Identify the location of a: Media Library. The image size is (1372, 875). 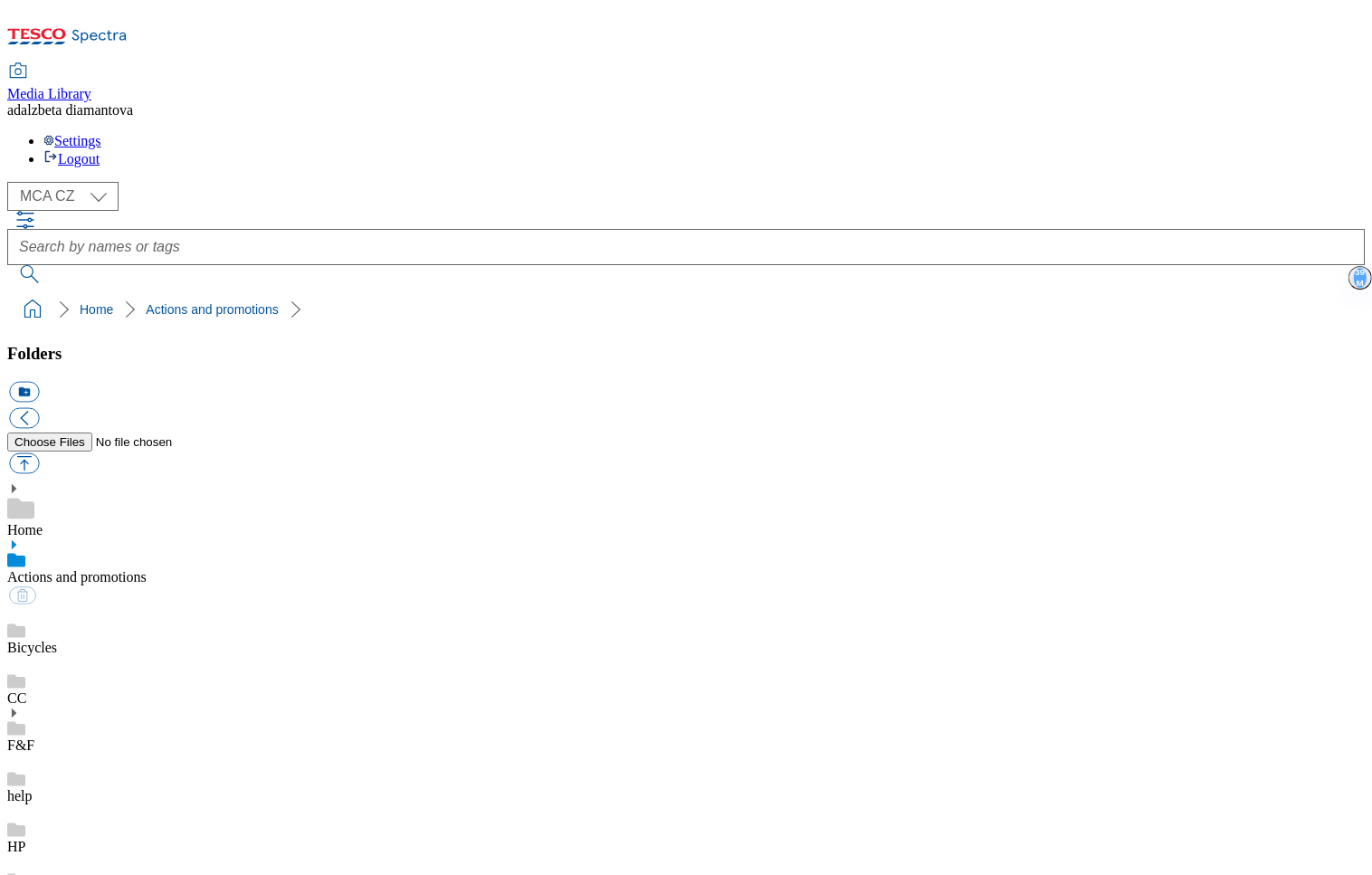
(49, 83).